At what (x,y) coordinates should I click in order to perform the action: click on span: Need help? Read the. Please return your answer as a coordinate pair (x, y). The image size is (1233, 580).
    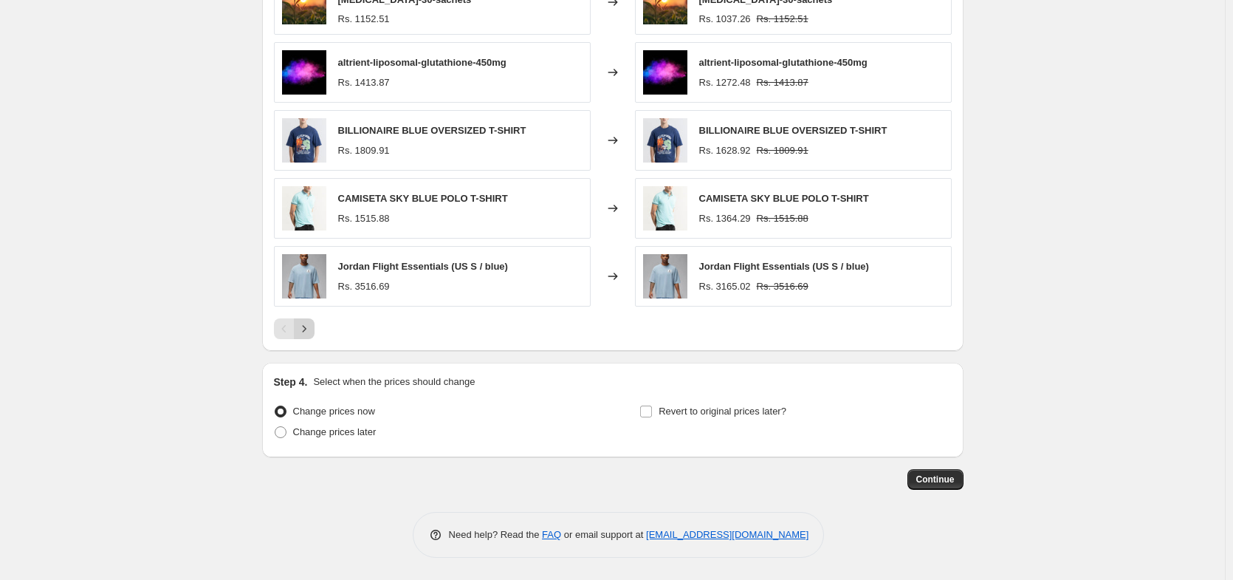
    Looking at the image, I should click on (496, 534).